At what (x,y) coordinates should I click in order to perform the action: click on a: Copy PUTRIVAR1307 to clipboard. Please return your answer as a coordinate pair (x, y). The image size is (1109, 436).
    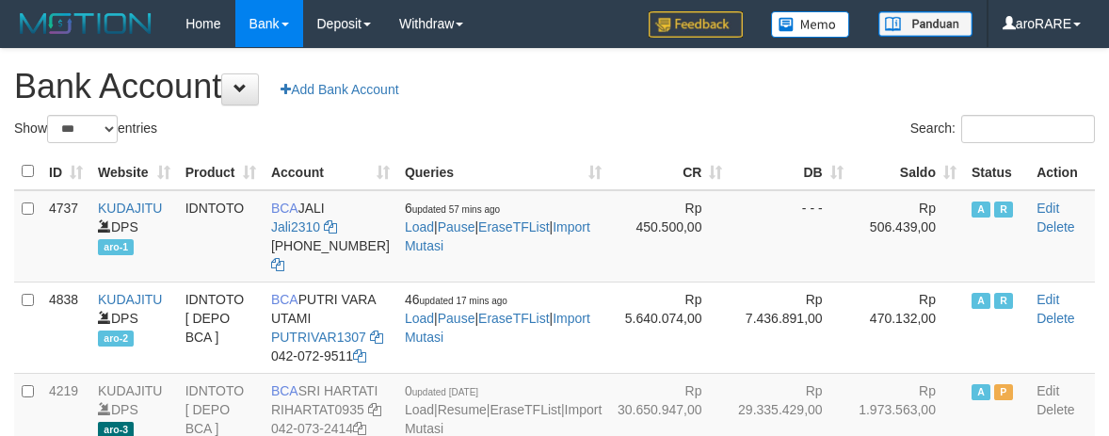
    Looking at the image, I should click on (376, 337).